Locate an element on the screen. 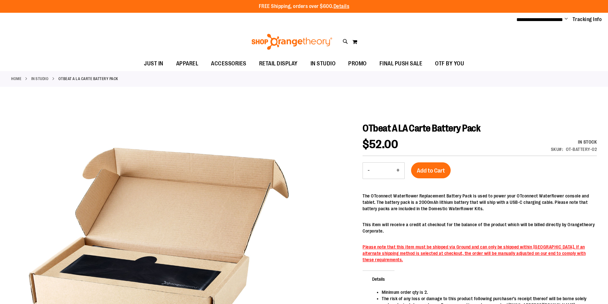  button: Add to Cart is located at coordinates (431, 171).